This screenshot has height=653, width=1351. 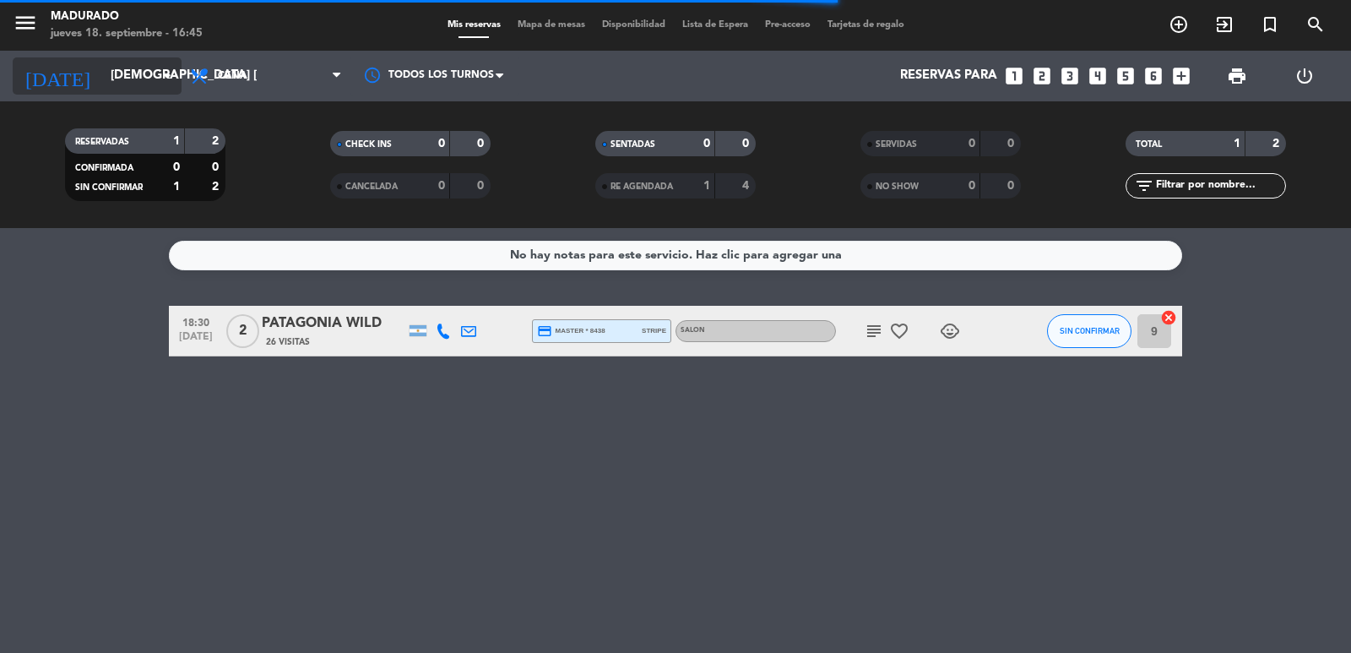 I want to click on span: Tarjetas de regalo, so click(x=865, y=24).